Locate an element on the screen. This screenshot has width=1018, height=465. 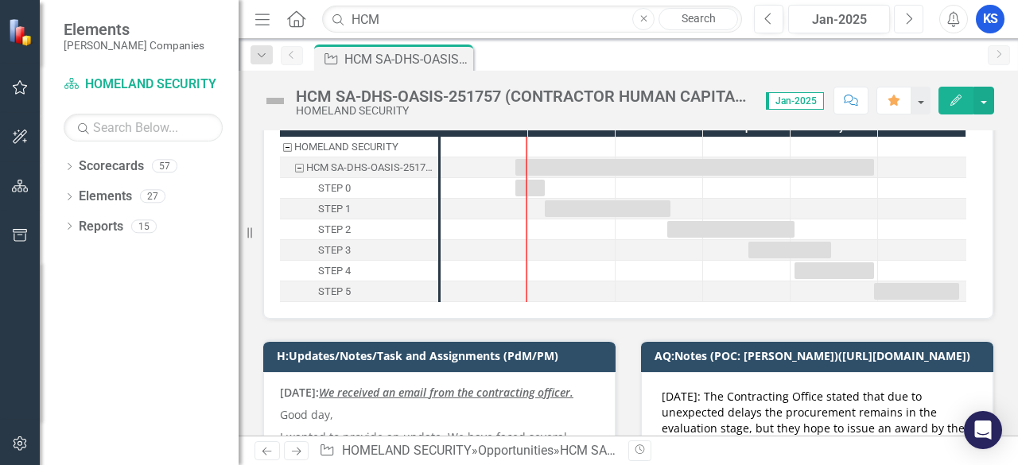
p: Good day, is located at coordinates (439, 415).